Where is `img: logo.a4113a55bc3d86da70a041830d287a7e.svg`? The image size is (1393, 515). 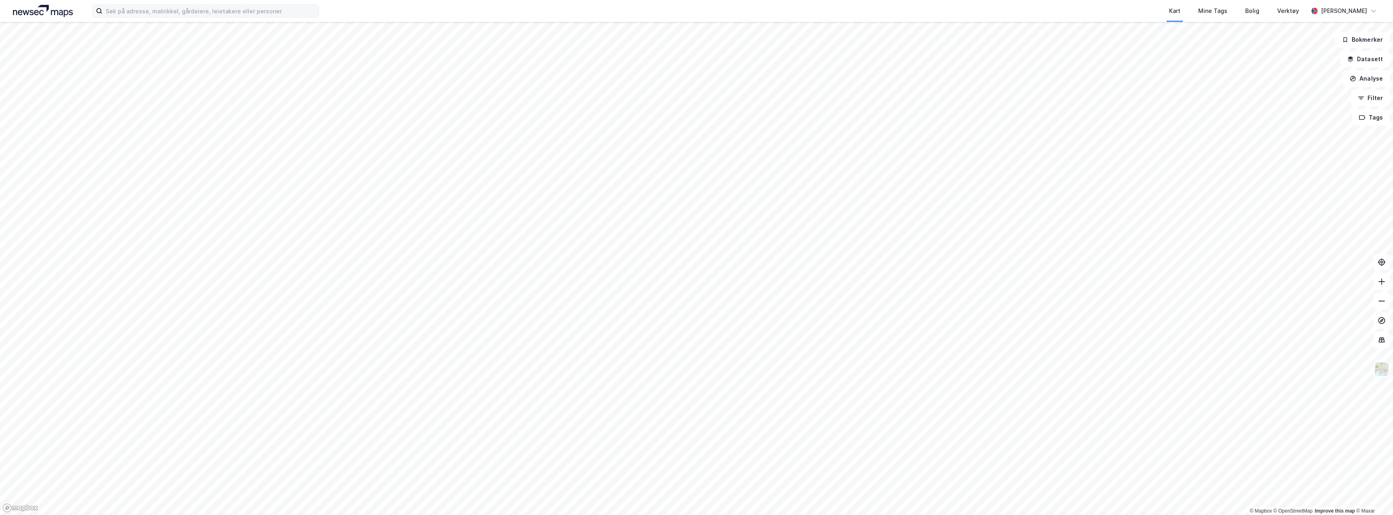
img: logo.a4113a55bc3d86da70a041830d287a7e.svg is located at coordinates (43, 11).